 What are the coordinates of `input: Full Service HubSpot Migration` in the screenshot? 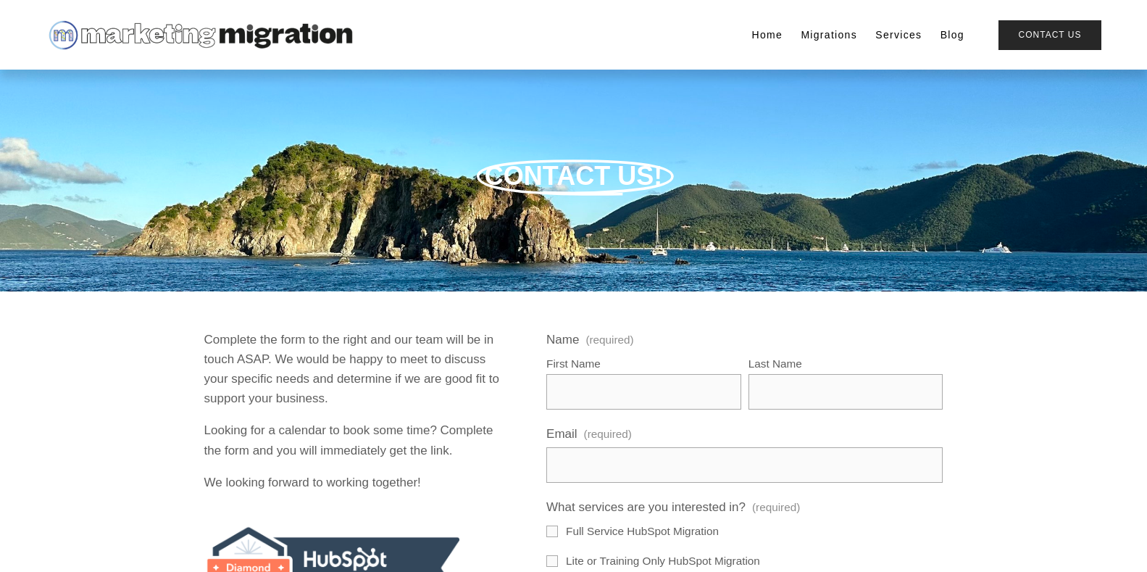 It's located at (552, 531).